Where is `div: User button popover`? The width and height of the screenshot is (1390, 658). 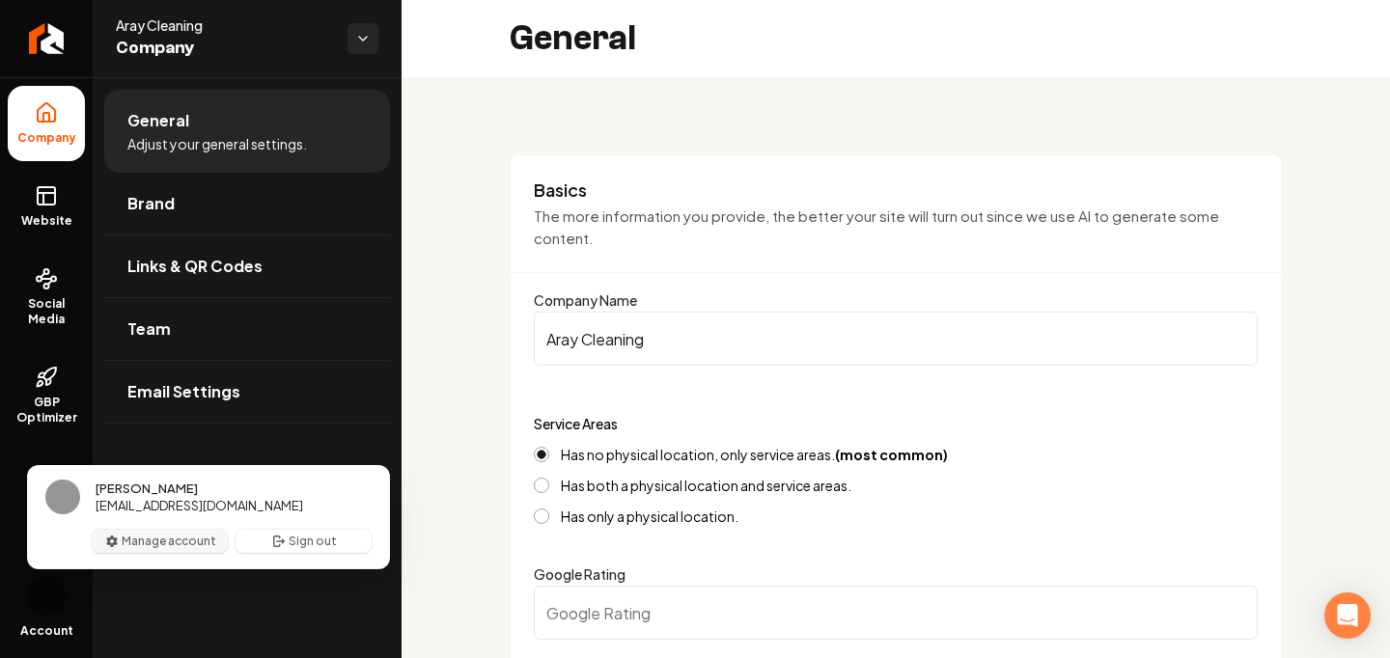
div: User button popover is located at coordinates (209, 517).